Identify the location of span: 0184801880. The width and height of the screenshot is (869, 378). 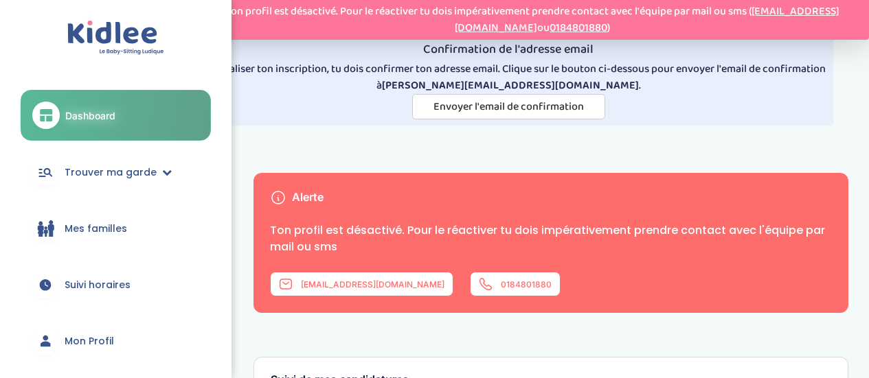
(526, 284).